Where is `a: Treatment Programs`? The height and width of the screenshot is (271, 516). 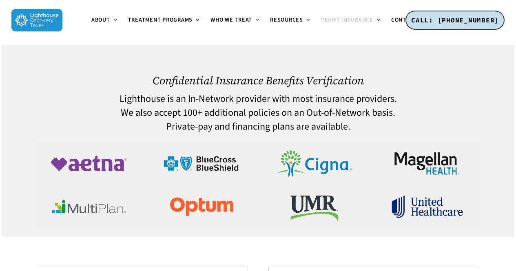
a: Treatment Programs is located at coordinates (164, 20).